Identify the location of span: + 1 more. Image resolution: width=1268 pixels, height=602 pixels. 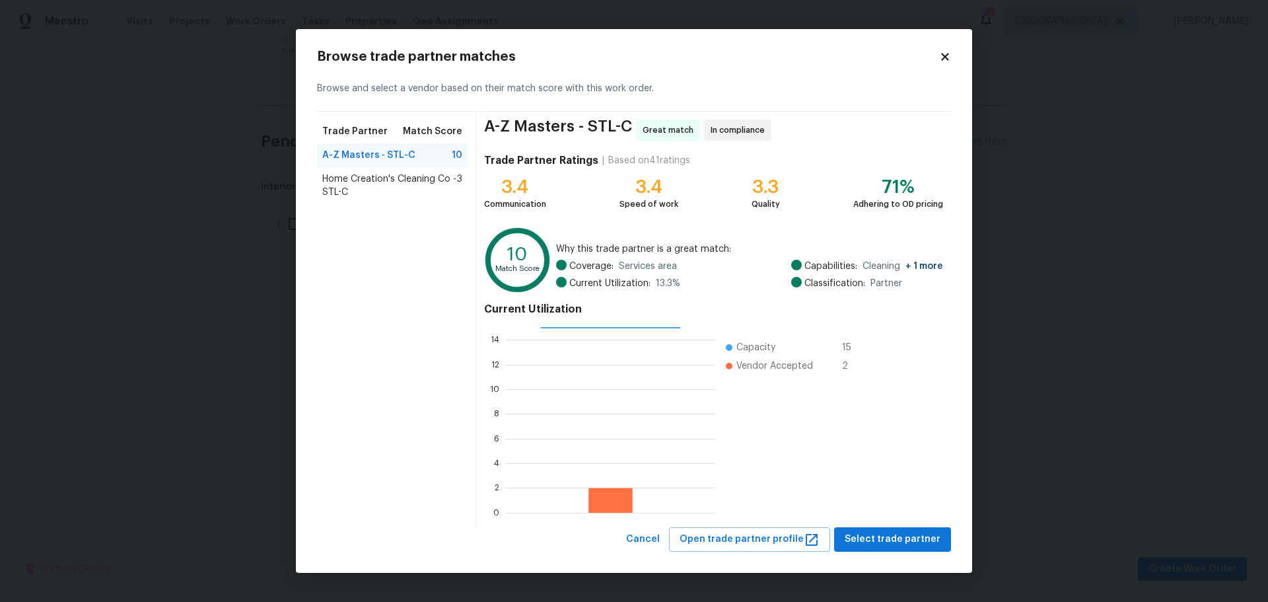
(924, 266).